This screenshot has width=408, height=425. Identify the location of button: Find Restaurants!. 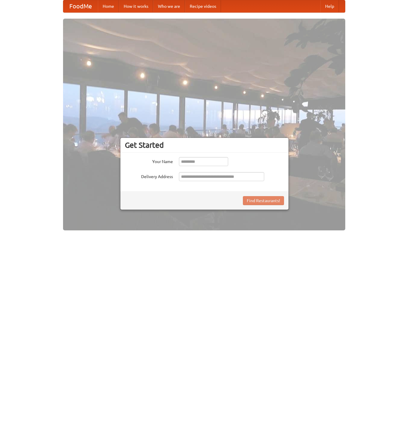
(263, 200).